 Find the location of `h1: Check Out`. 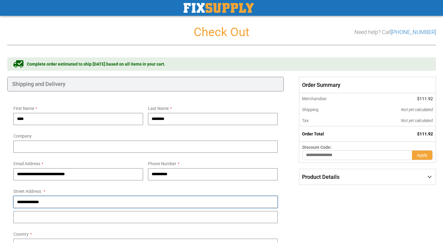

h1: Check Out is located at coordinates (221, 32).